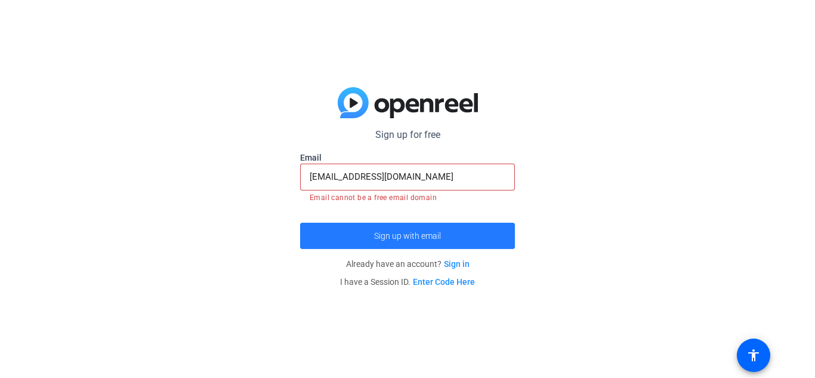 This screenshot has height=378, width=815. What do you see at coordinates (408, 264) in the screenshot?
I see `span: Already have an account?` at bounding box center [408, 264].